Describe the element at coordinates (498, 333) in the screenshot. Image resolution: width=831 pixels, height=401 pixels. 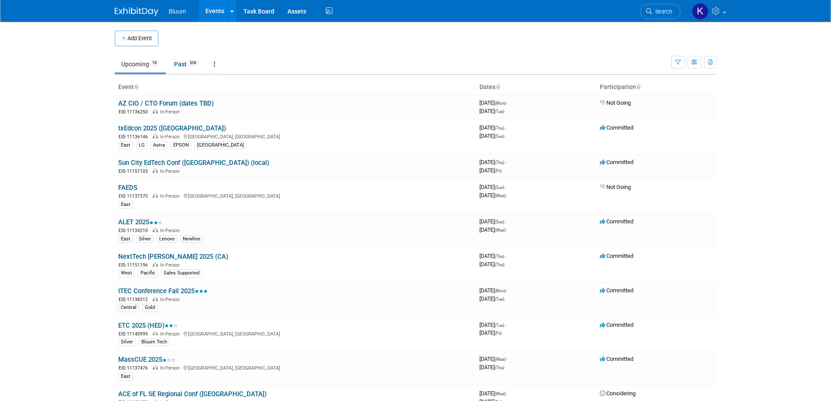
I see `span: (Fri)` at that location.